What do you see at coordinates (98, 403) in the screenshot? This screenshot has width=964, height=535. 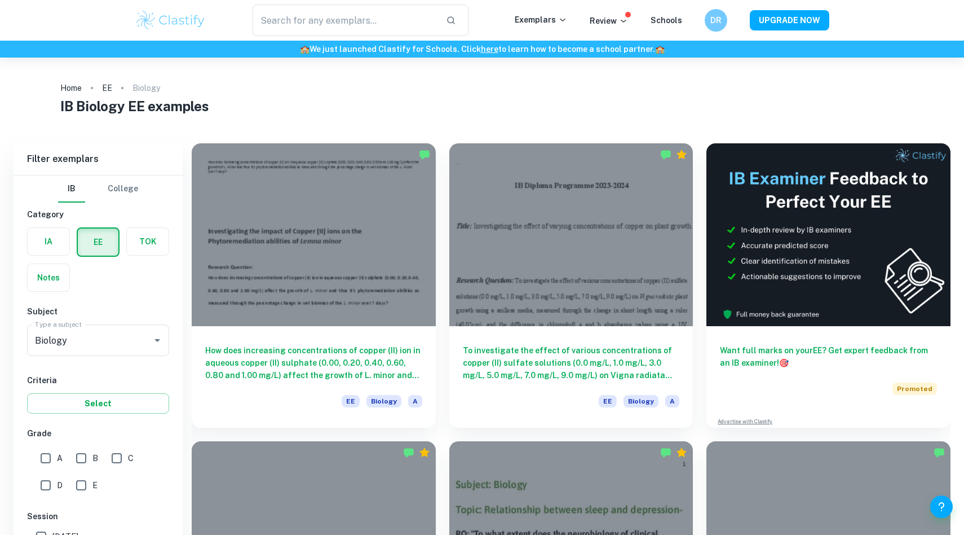 I see `button: Select` at bounding box center [98, 403].